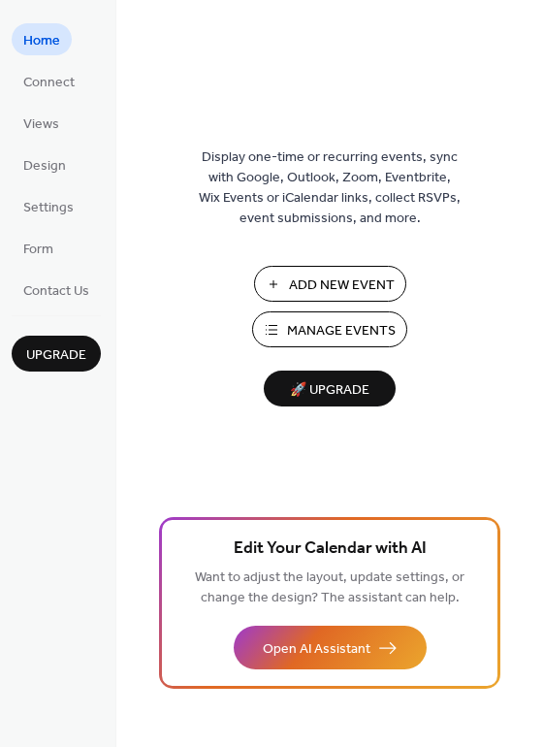  What do you see at coordinates (42, 39) in the screenshot?
I see `a: Home` at bounding box center [42, 39].